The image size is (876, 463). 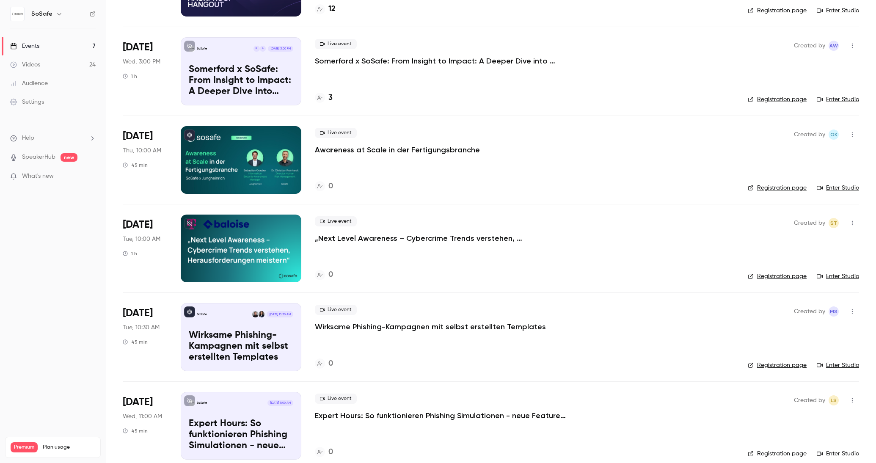 I want to click on span: LS, so click(x=834, y=400).